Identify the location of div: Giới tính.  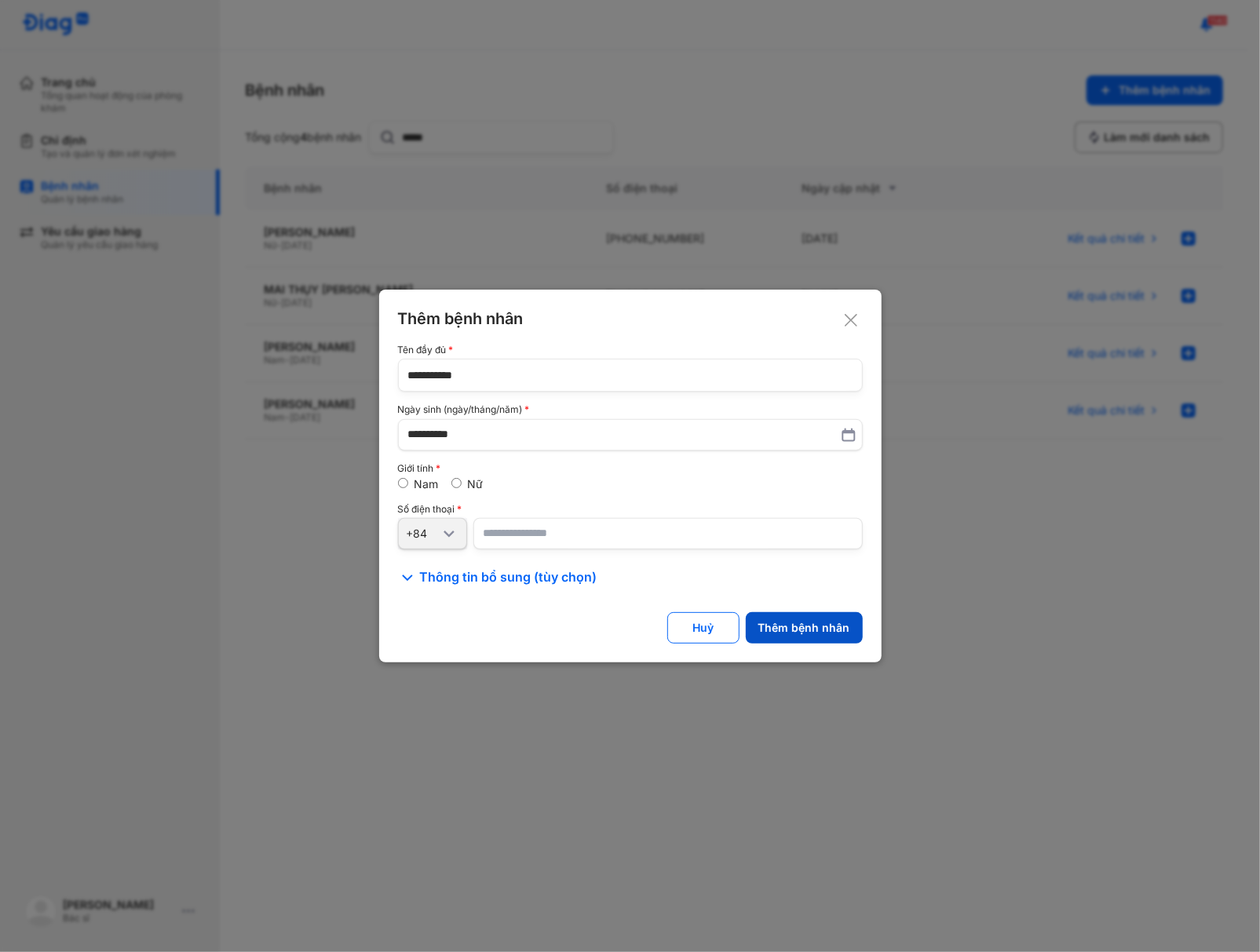
(630, 469).